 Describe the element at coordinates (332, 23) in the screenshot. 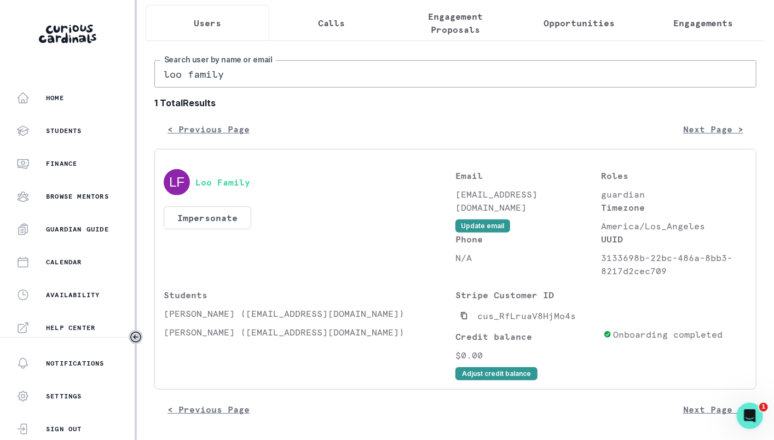

I see `p: Calls` at that location.